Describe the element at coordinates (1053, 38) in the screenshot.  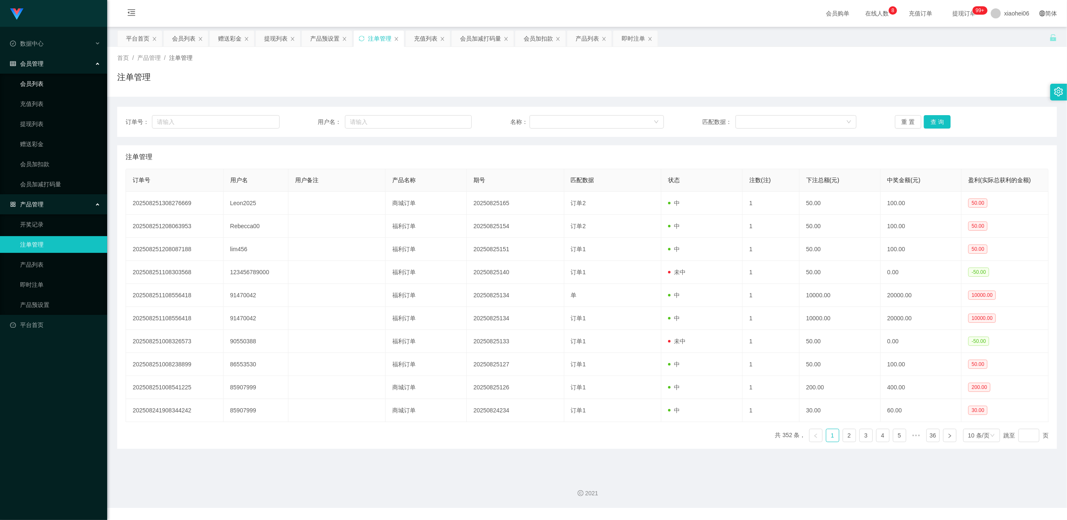
I see `i: 图标: unlock` at that location.